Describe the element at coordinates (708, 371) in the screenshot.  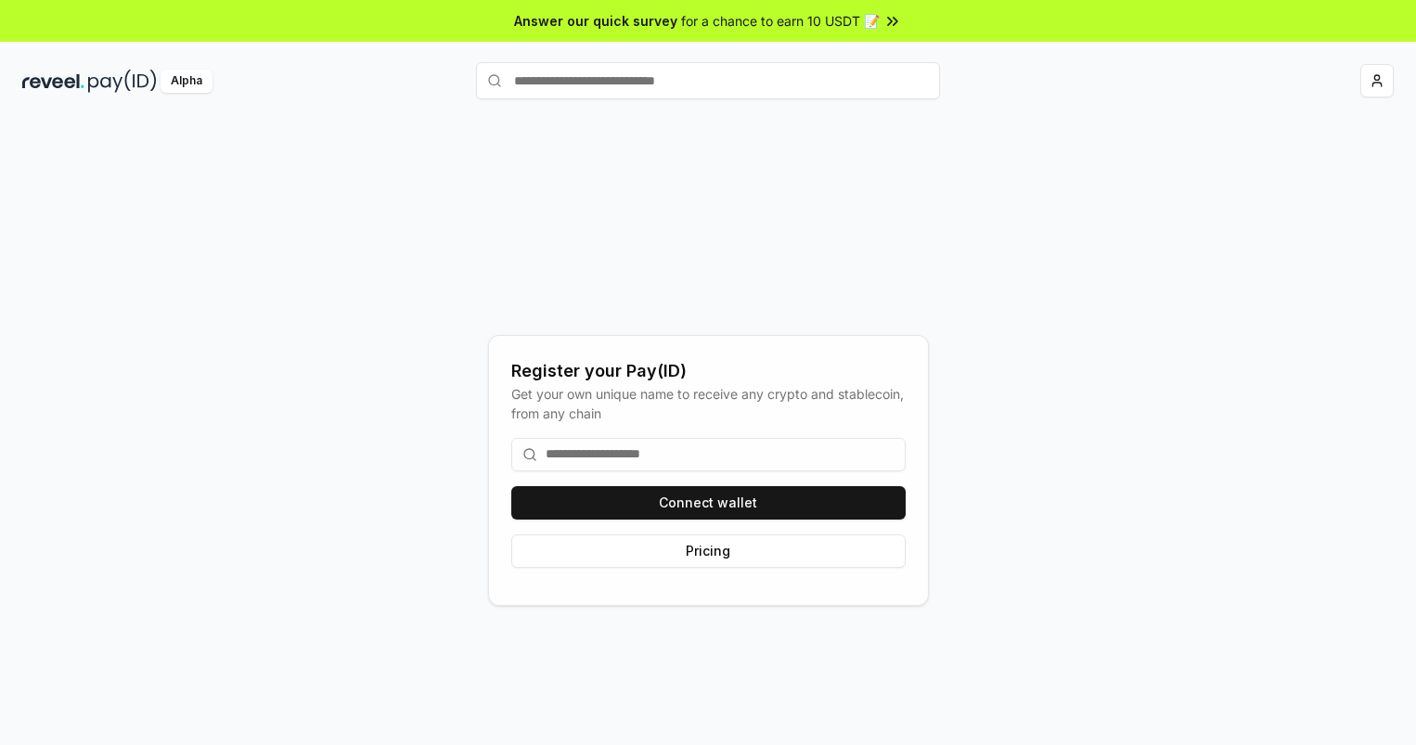
I see `div: Register your Pay(ID)` at that location.